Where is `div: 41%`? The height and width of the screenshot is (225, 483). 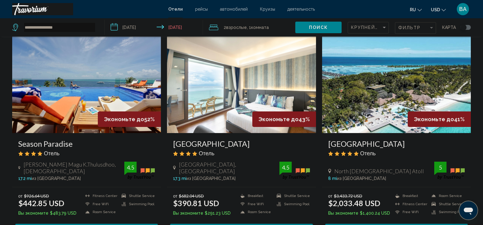 div: 41% is located at coordinates (439, 119).